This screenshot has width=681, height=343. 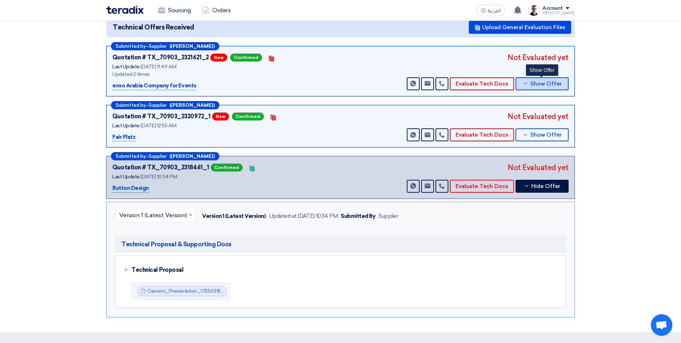 I want to click on a: Orders, so click(x=216, y=10).